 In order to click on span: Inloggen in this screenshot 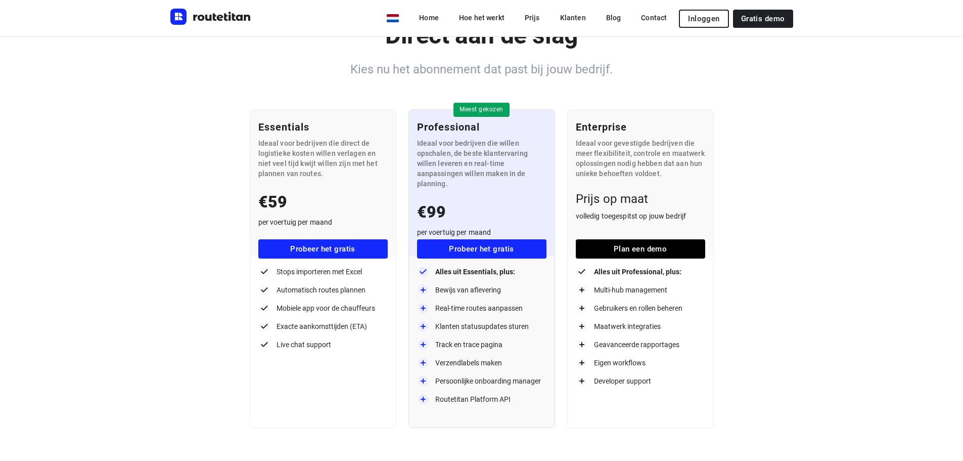, I will do `click(704, 19)`.